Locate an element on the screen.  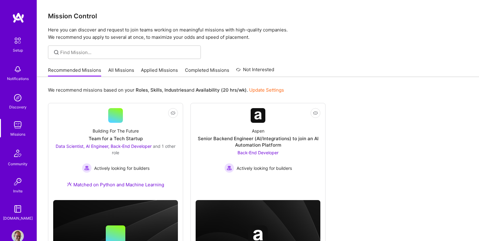
b: Industries is located at coordinates (176, 90).